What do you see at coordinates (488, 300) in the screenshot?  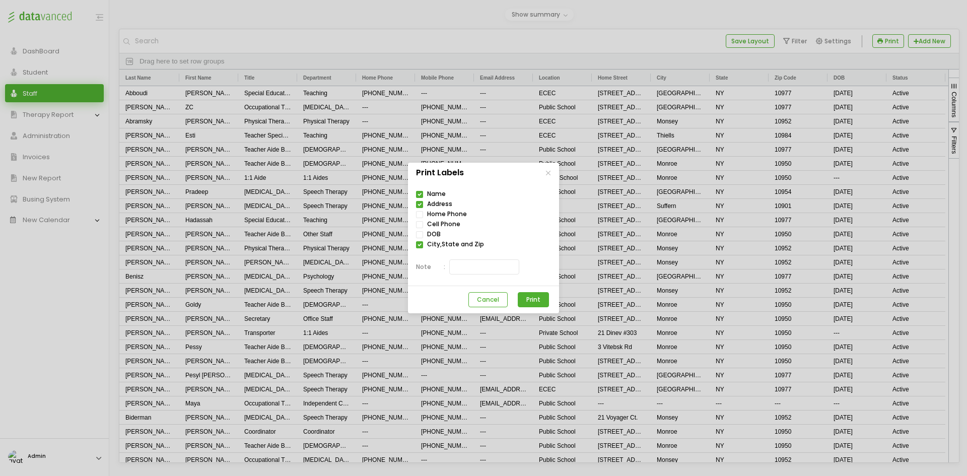 I see `button: Cancel` at bounding box center [488, 300].